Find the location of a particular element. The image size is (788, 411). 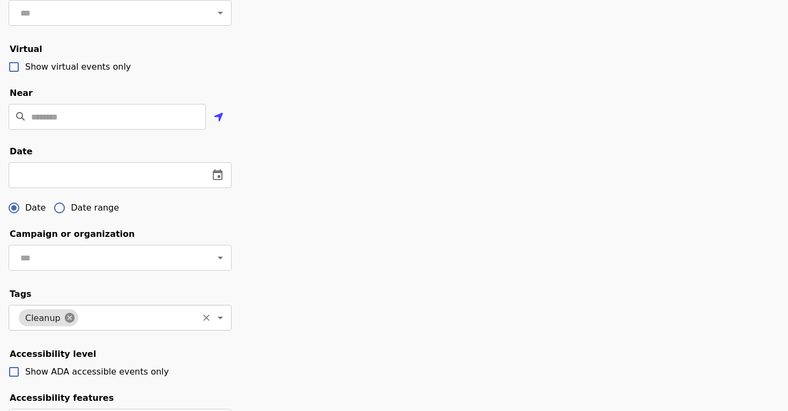

span: Virtual is located at coordinates (26, 49).